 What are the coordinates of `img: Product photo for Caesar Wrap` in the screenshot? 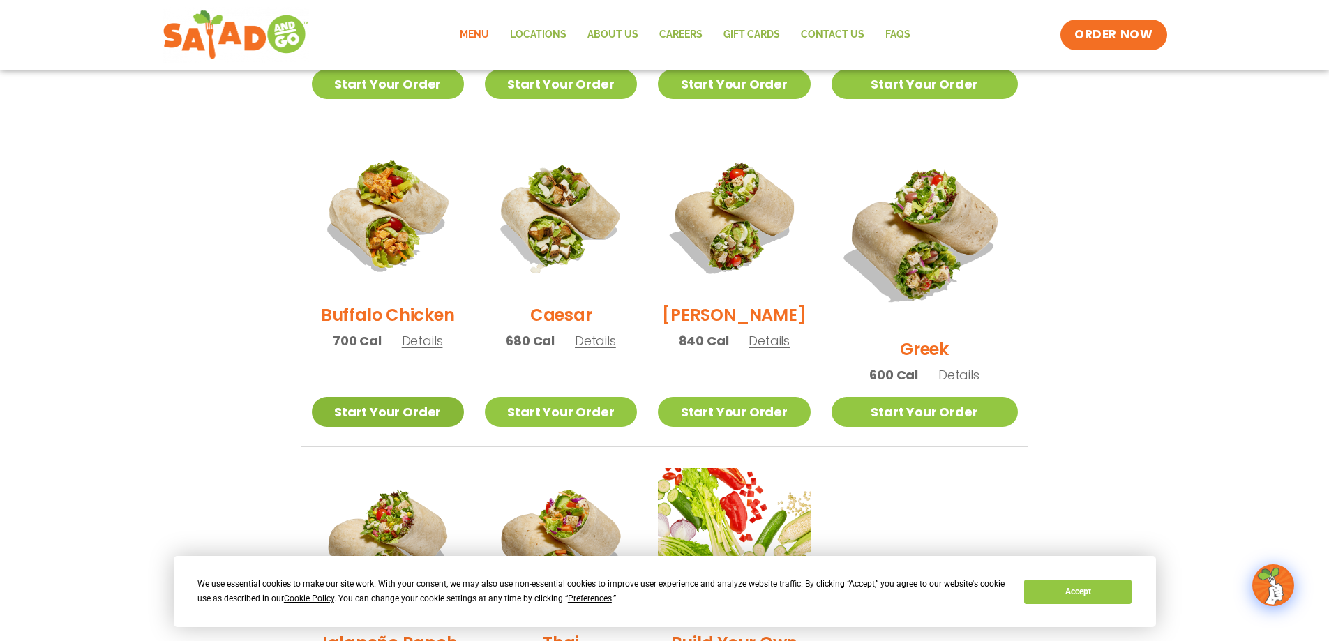 It's located at (561, 216).